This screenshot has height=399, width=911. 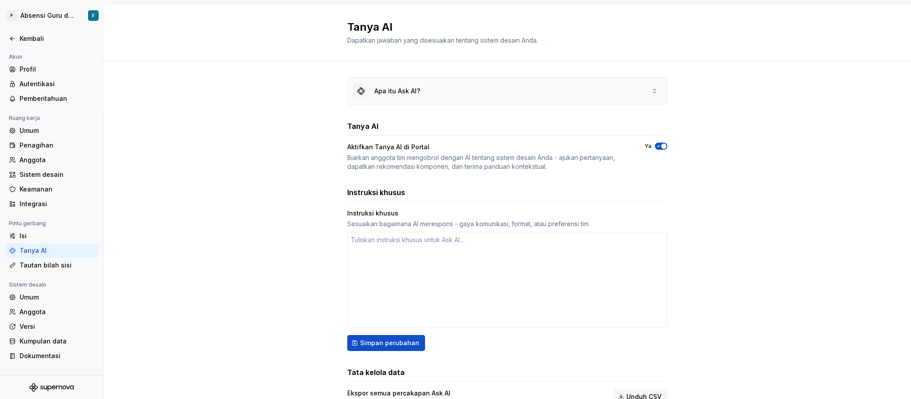 I want to click on a: Keamanan, so click(x=52, y=189).